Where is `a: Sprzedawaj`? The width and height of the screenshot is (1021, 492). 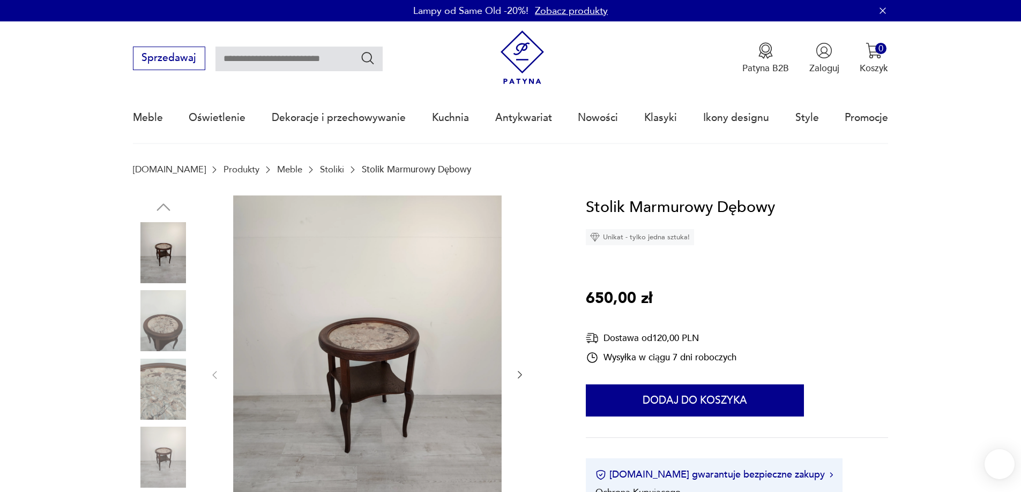 a: Sprzedawaj is located at coordinates (169, 59).